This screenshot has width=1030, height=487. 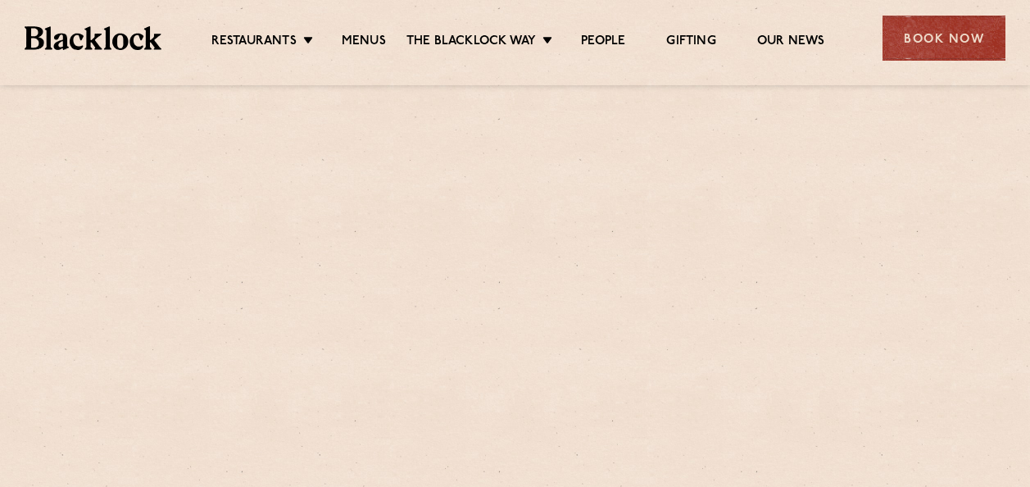 What do you see at coordinates (944, 38) in the screenshot?
I see `div: Book Now` at bounding box center [944, 38].